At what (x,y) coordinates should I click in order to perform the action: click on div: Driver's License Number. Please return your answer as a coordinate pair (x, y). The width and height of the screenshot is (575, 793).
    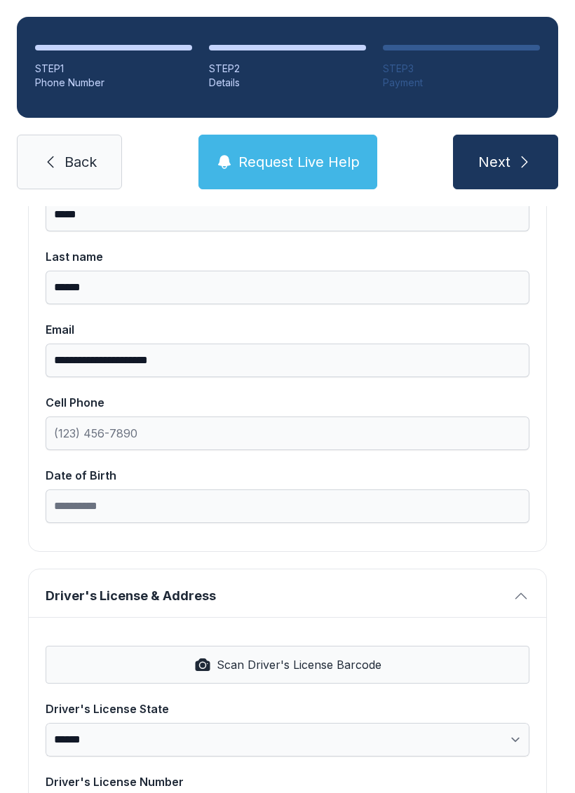
    Looking at the image, I should click on (287, 782).